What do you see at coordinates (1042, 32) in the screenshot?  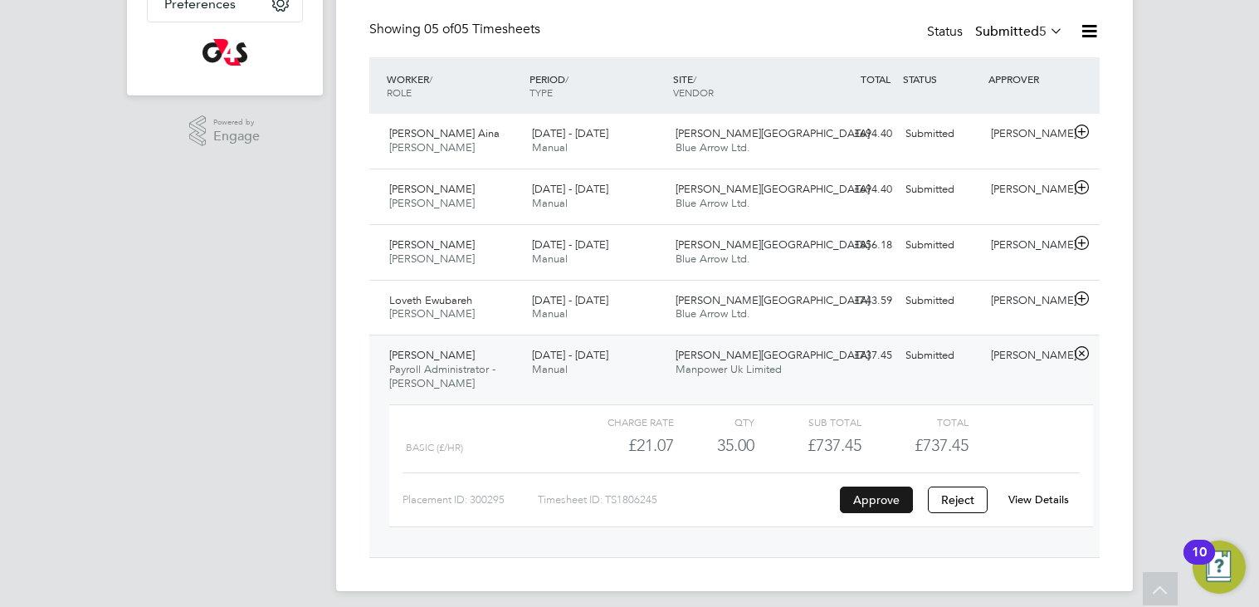 I see `span: 5` at bounding box center [1042, 32].